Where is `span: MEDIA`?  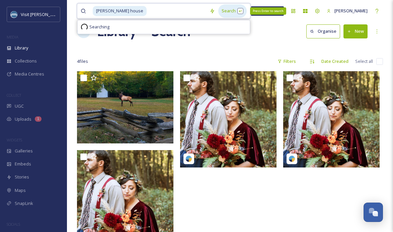 span: MEDIA is located at coordinates (12, 37).